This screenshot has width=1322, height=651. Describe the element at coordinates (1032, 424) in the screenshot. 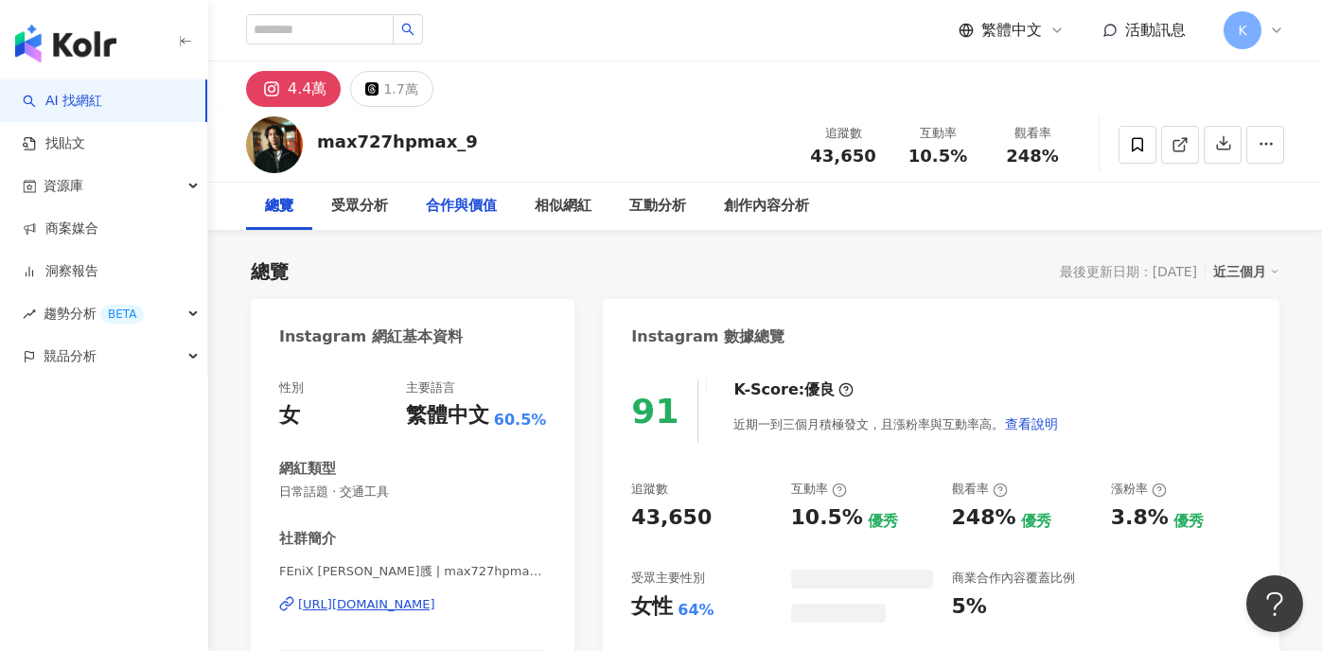

I see `button: 查看說明` at that location.